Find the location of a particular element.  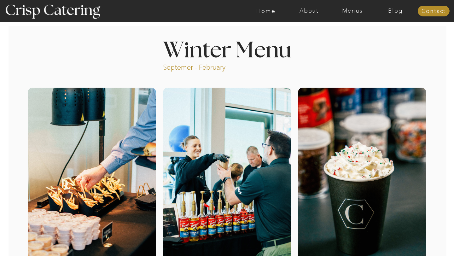

nav: About is located at coordinates (309, 11).